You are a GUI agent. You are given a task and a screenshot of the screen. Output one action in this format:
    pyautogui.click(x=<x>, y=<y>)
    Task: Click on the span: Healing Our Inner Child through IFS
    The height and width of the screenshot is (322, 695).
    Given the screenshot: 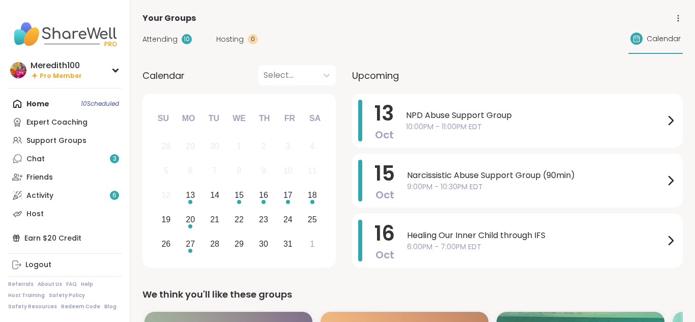 What is the action you would take?
    pyautogui.click(x=535, y=235)
    